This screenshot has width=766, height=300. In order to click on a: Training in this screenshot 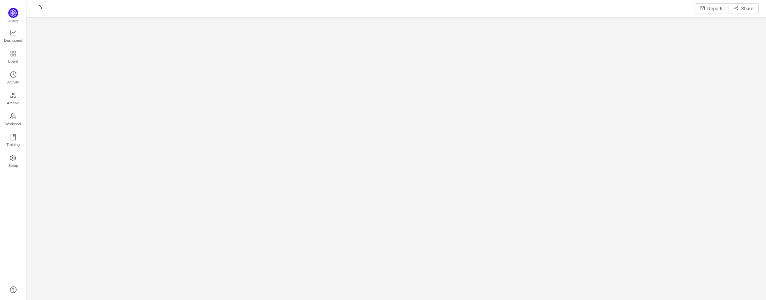, I will do `click(13, 141)`.